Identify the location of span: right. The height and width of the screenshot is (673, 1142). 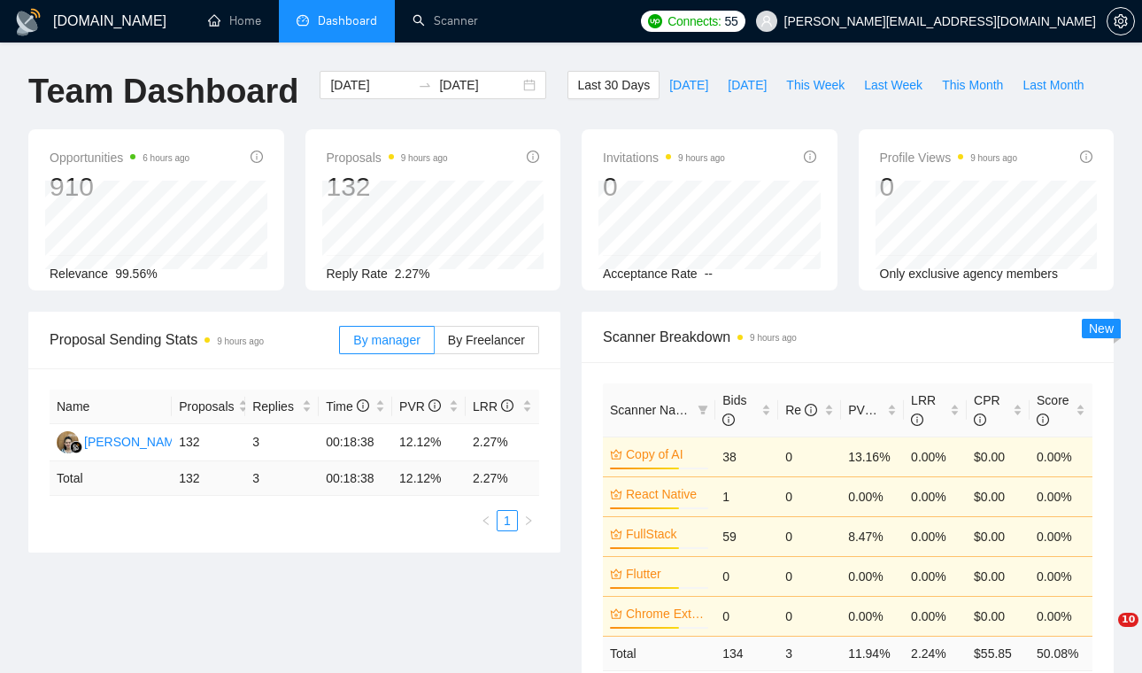
(529, 521).